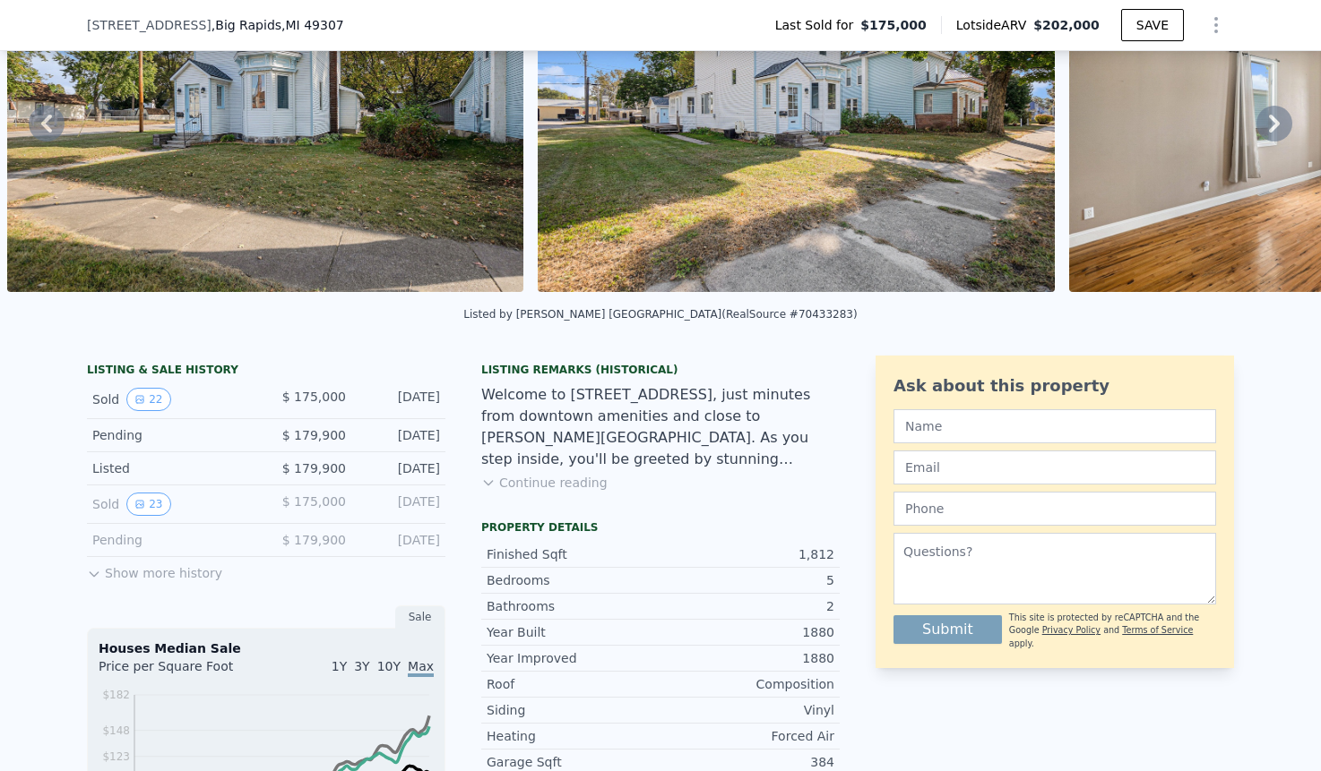 Image resolution: width=1321 pixels, height=771 pixels. I want to click on a: Terms of Service, so click(1157, 630).